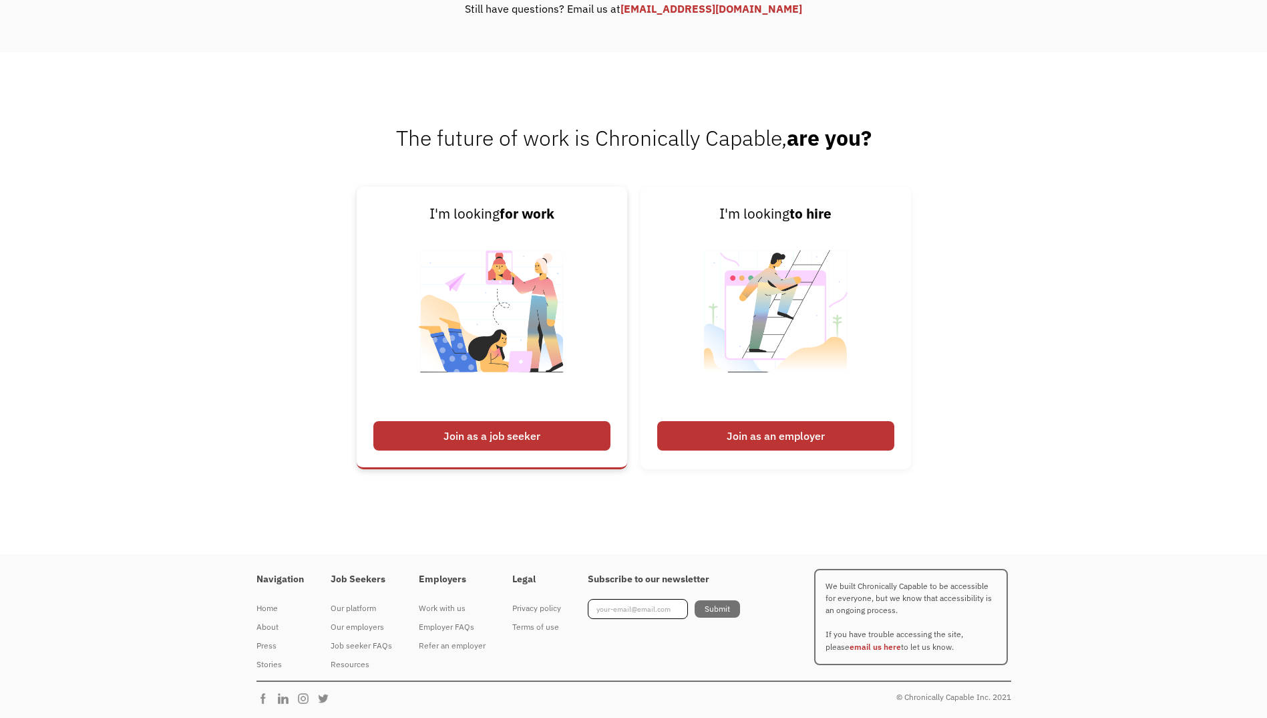 The height and width of the screenshot is (718, 1267). Describe the element at coordinates (537, 608) in the screenshot. I see `div: Privacy policy` at that location.